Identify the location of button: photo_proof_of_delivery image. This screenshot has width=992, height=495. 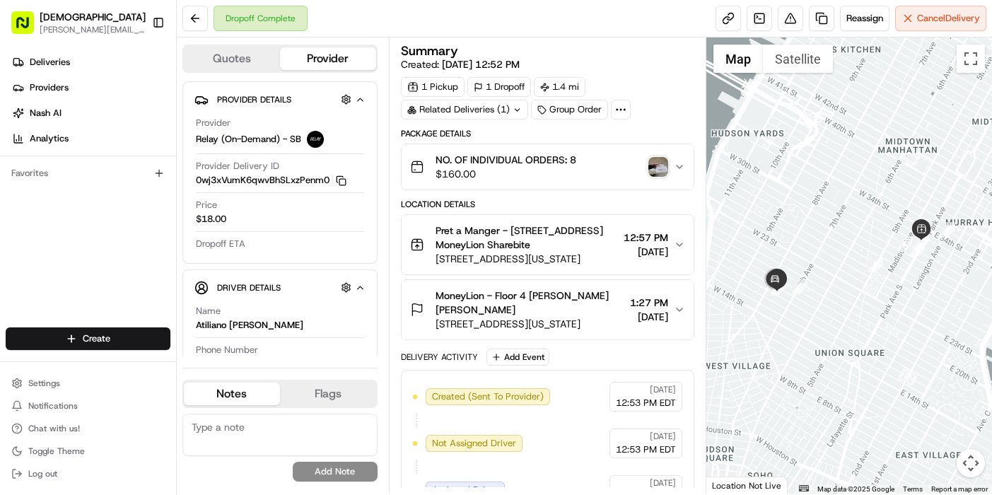
(658, 167).